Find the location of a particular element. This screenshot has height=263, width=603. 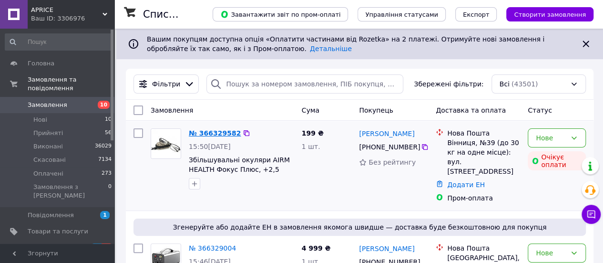

span: APRICE is located at coordinates (67, 10).